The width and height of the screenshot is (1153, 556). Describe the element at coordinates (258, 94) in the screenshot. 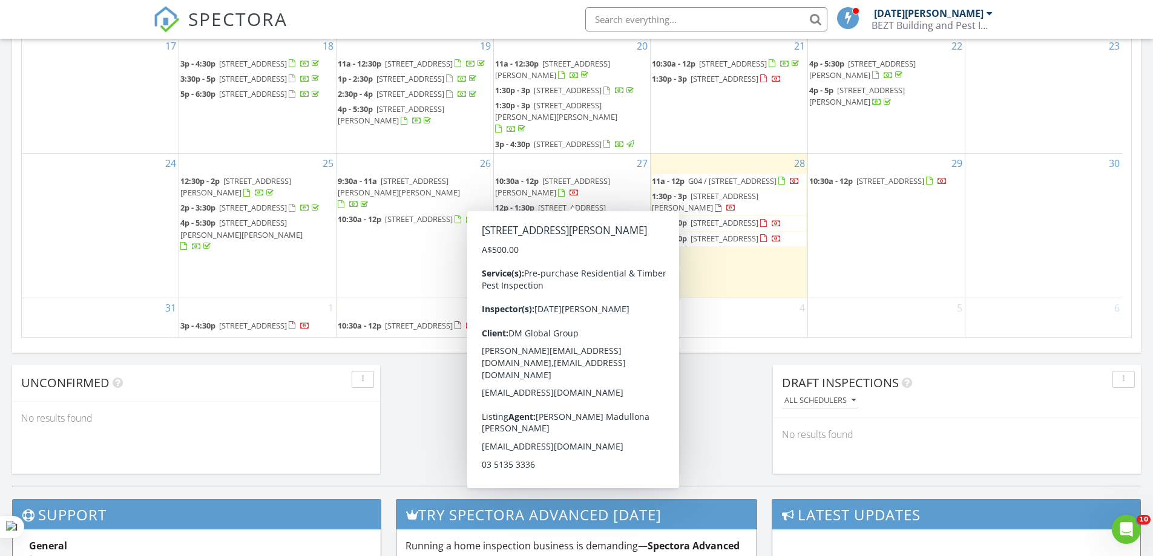

I see `td: Go to August 18, 2025` at that location.